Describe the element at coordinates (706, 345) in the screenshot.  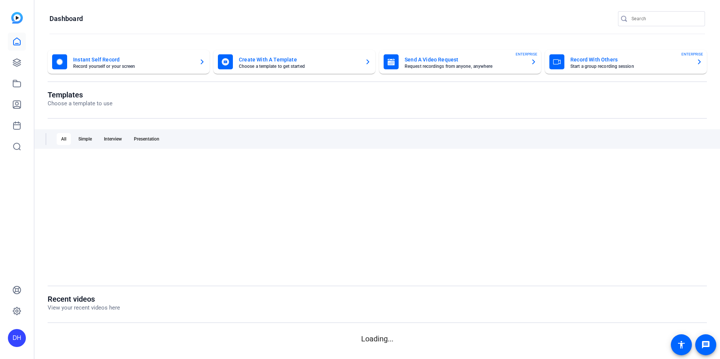
I see `mat-icon: message` at that location.